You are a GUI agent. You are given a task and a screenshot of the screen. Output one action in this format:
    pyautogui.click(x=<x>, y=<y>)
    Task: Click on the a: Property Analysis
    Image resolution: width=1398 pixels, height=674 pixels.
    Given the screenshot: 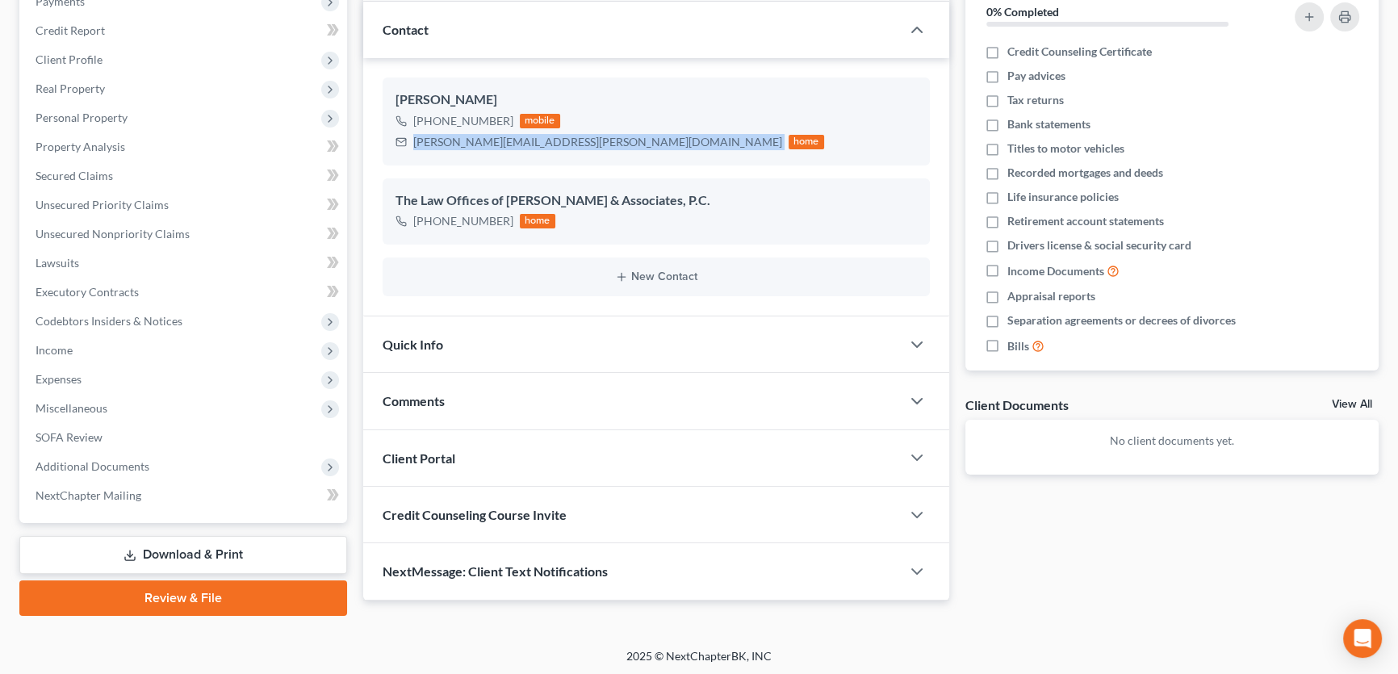 What is the action you would take?
    pyautogui.click(x=185, y=147)
    